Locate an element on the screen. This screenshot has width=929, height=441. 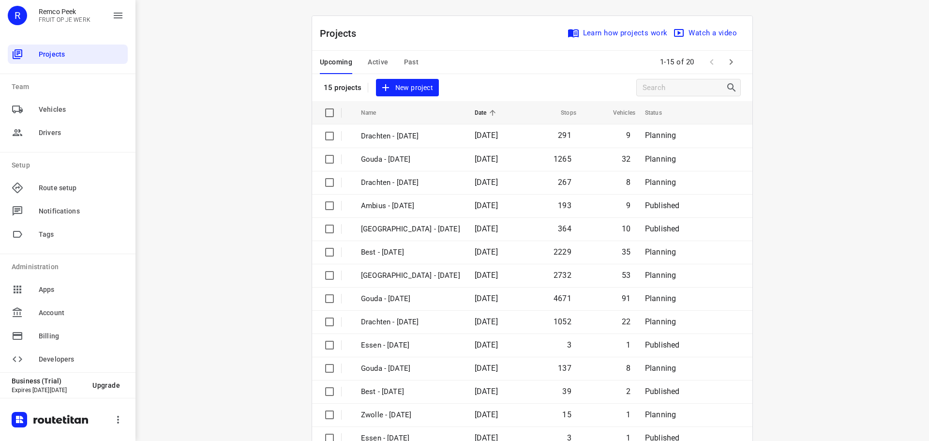
span: 15 is located at coordinates (566, 414).